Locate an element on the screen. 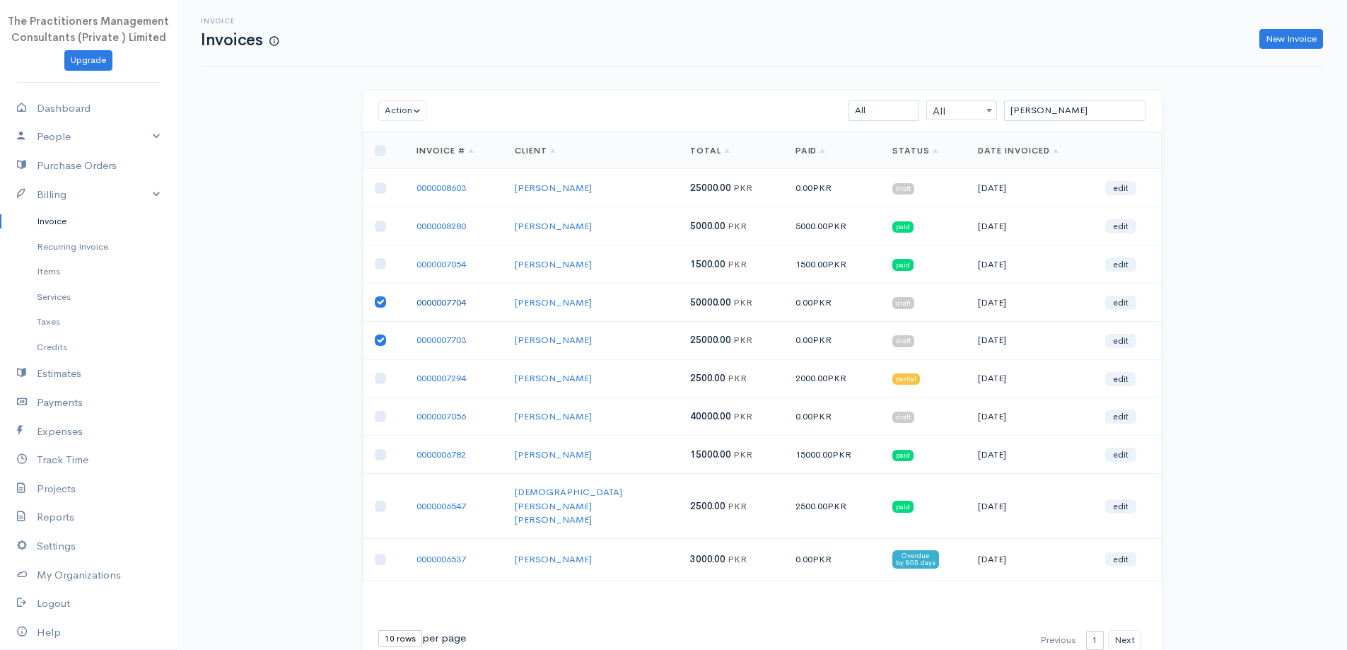  h1: Invoices is located at coordinates (240, 40).